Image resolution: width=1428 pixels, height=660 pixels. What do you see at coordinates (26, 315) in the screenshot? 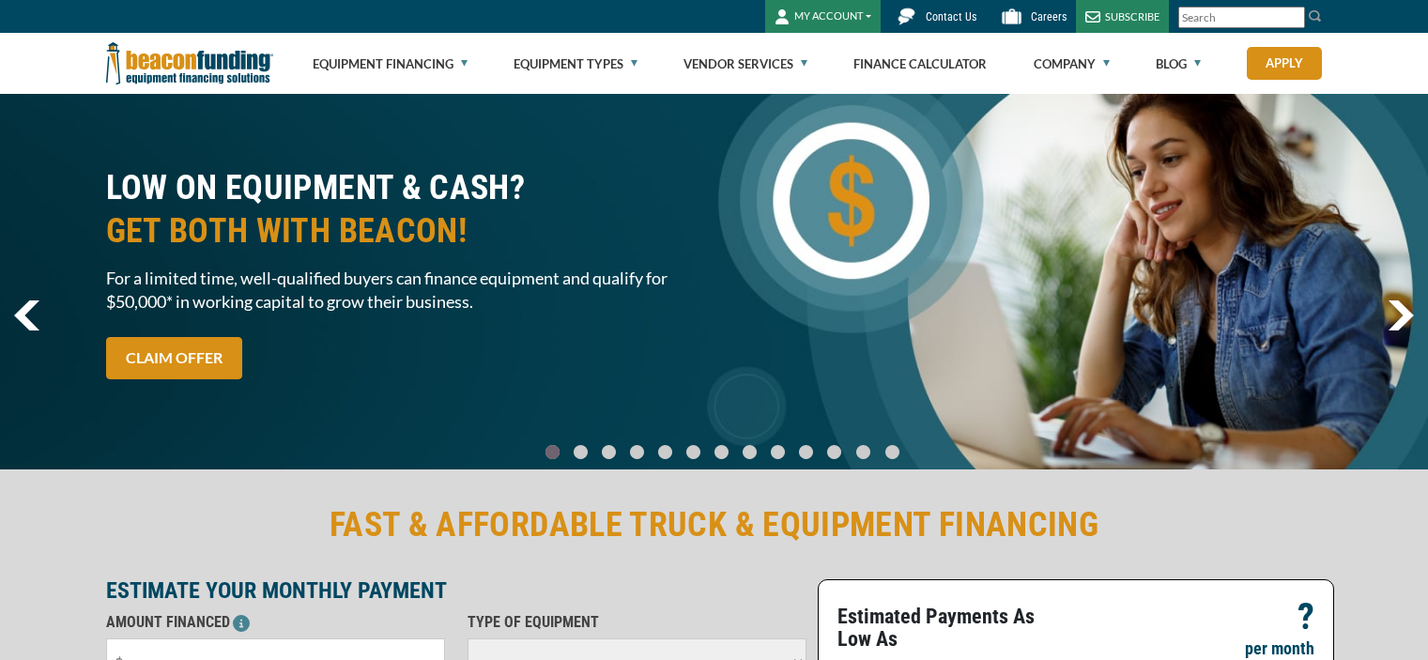
I see `img: Left Navigator` at bounding box center [26, 315].